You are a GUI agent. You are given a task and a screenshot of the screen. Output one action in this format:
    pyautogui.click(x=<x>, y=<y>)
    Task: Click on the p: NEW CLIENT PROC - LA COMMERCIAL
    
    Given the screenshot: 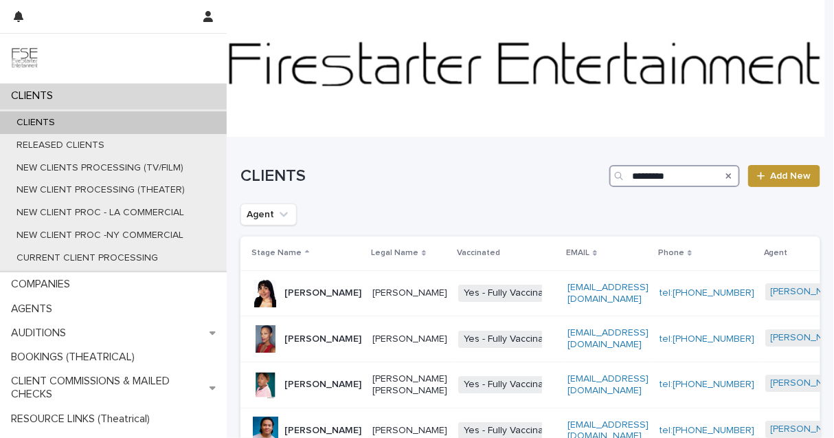 What is the action you would take?
    pyautogui.click(x=100, y=212)
    